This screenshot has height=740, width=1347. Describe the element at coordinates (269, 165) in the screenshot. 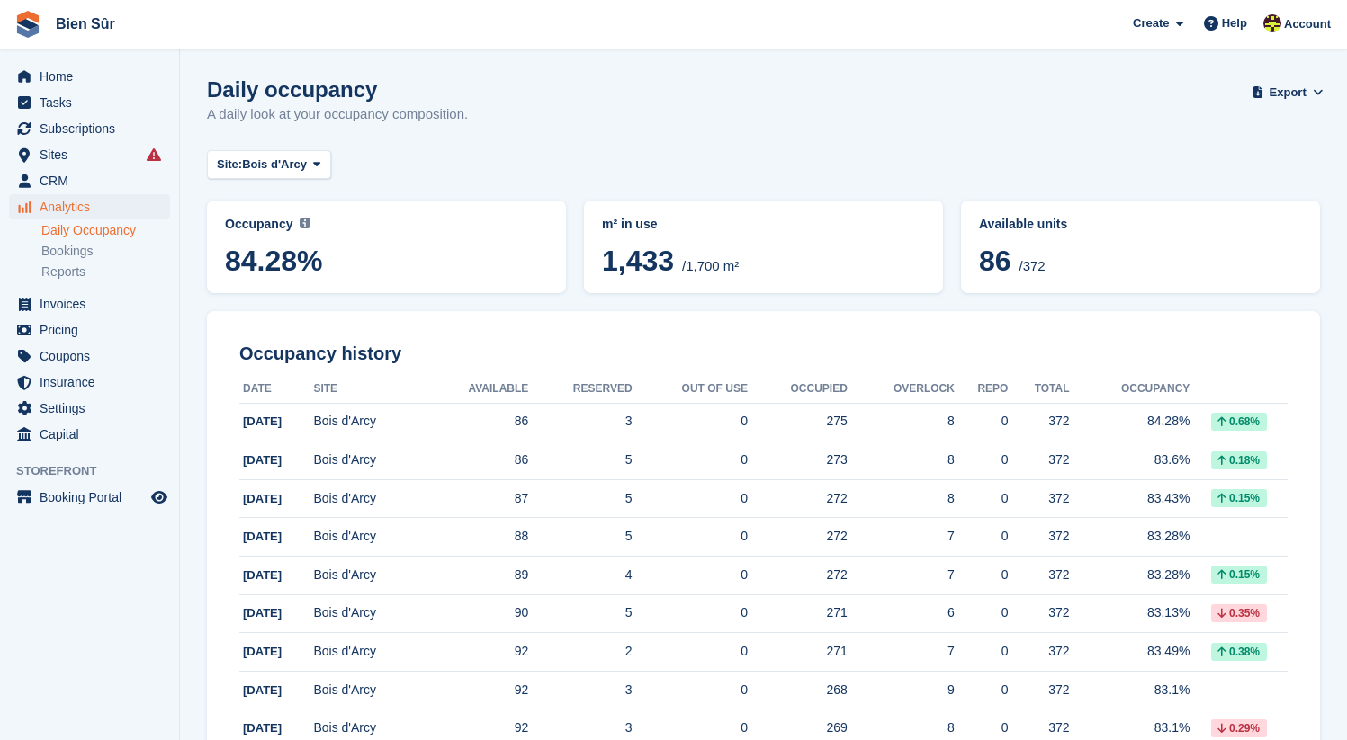

I see `button: Site: Bois d'Arcy` at that location.